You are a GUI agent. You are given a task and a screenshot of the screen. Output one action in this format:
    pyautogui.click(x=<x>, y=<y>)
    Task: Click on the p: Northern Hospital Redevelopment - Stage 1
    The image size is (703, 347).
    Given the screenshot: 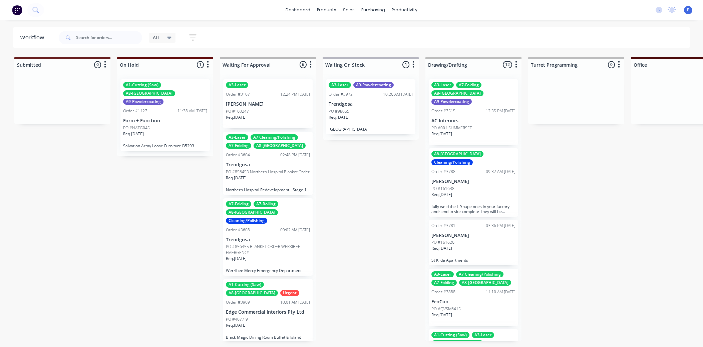 What is the action you would take?
    pyautogui.click(x=268, y=190)
    